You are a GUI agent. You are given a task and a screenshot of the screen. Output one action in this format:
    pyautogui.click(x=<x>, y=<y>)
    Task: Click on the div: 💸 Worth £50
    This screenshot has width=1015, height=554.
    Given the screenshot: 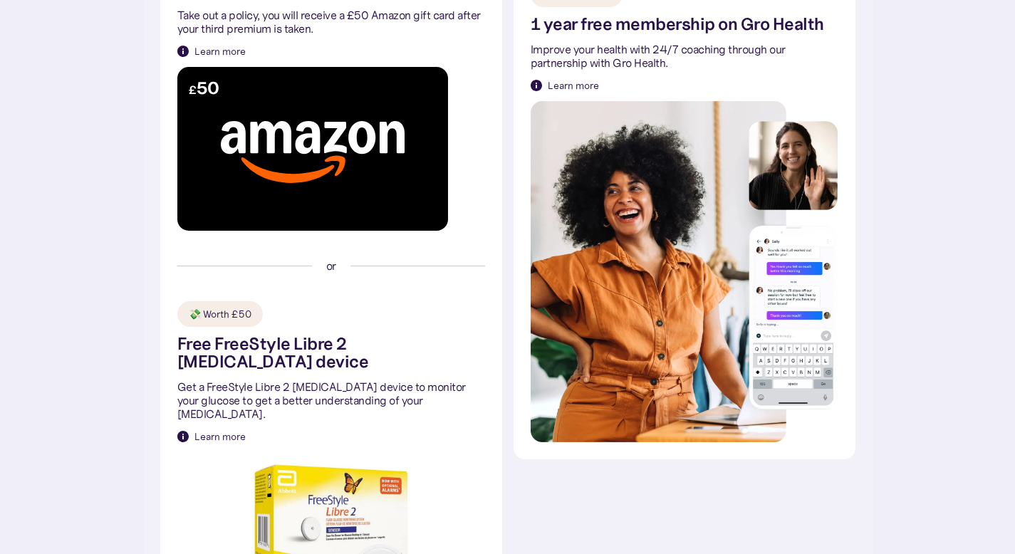 What is the action you would take?
    pyautogui.click(x=220, y=314)
    